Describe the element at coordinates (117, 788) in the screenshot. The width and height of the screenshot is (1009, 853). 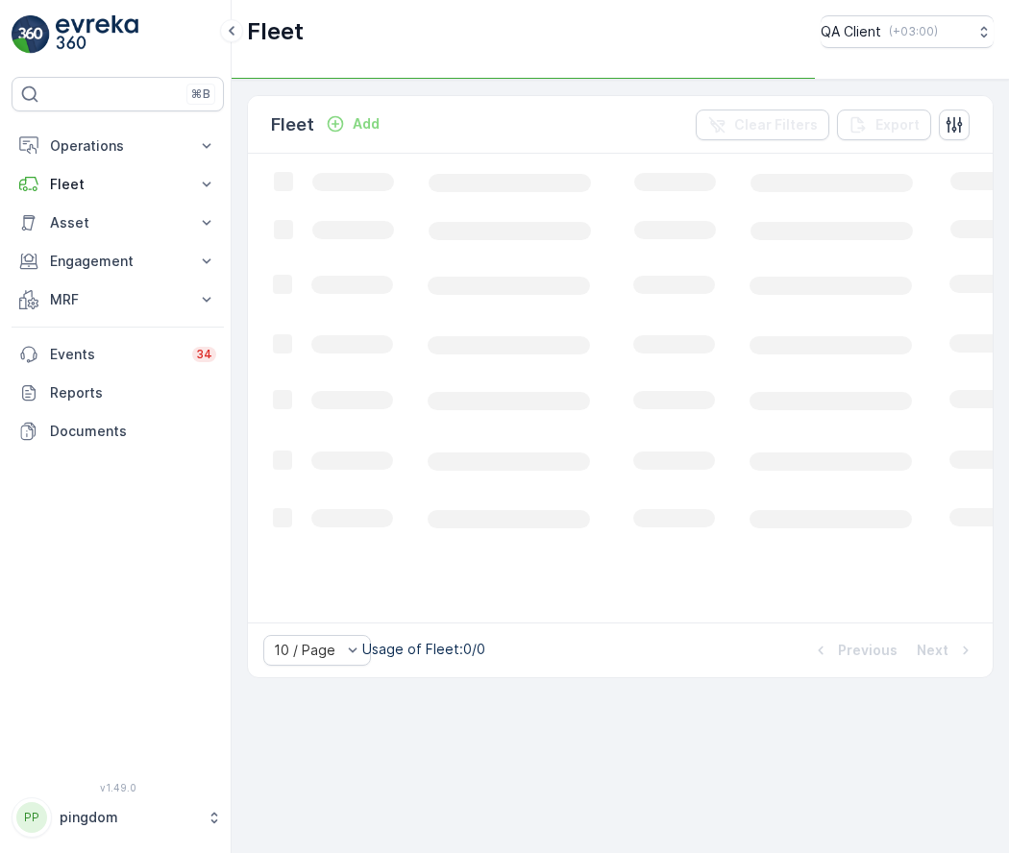
I see `span: v 1.49.0` at that location.